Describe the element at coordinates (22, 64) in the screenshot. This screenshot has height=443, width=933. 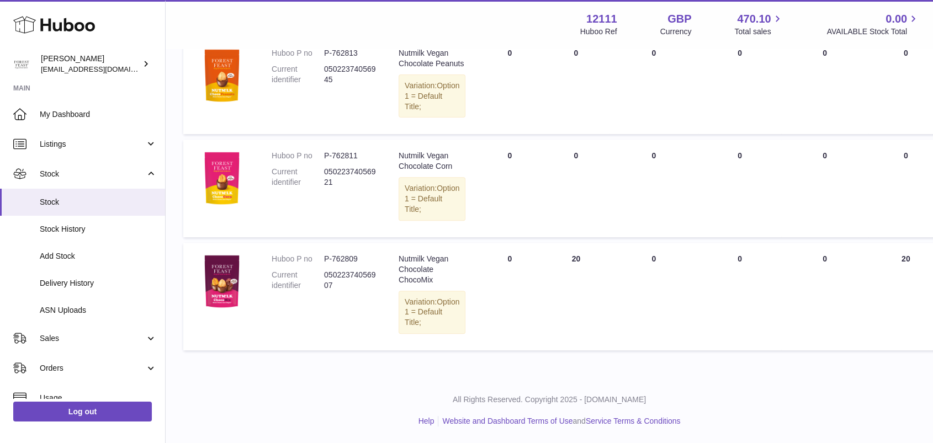
I see `img: bronaghc@forestfeast.com` at that location.